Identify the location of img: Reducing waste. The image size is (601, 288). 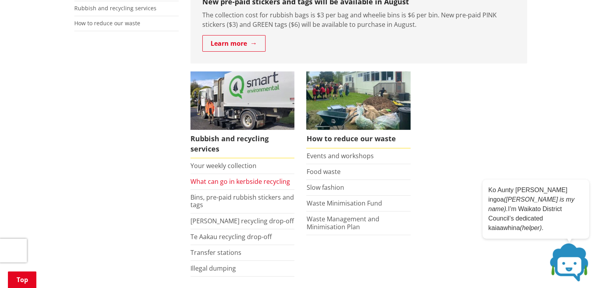
(358, 101).